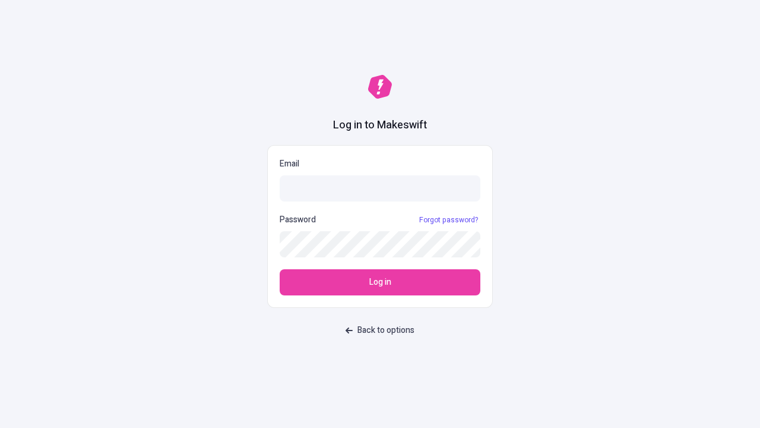 The image size is (760, 428). I want to click on a: Forgot password?, so click(448, 220).